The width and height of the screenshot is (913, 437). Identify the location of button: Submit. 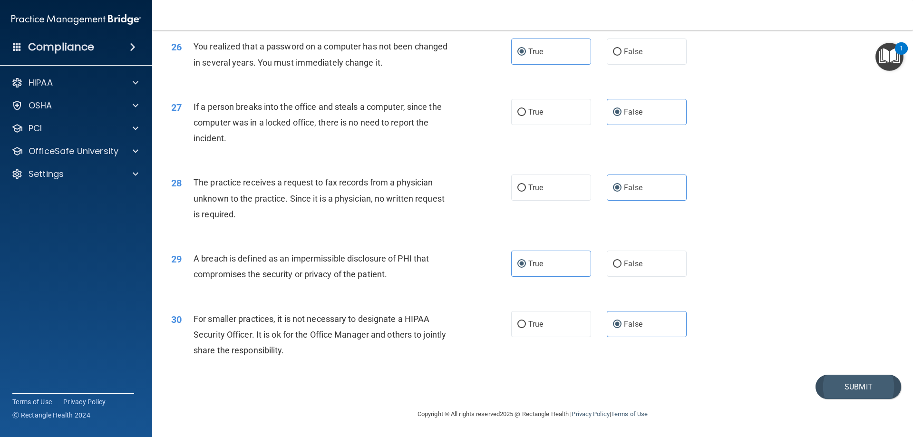
(858, 386).